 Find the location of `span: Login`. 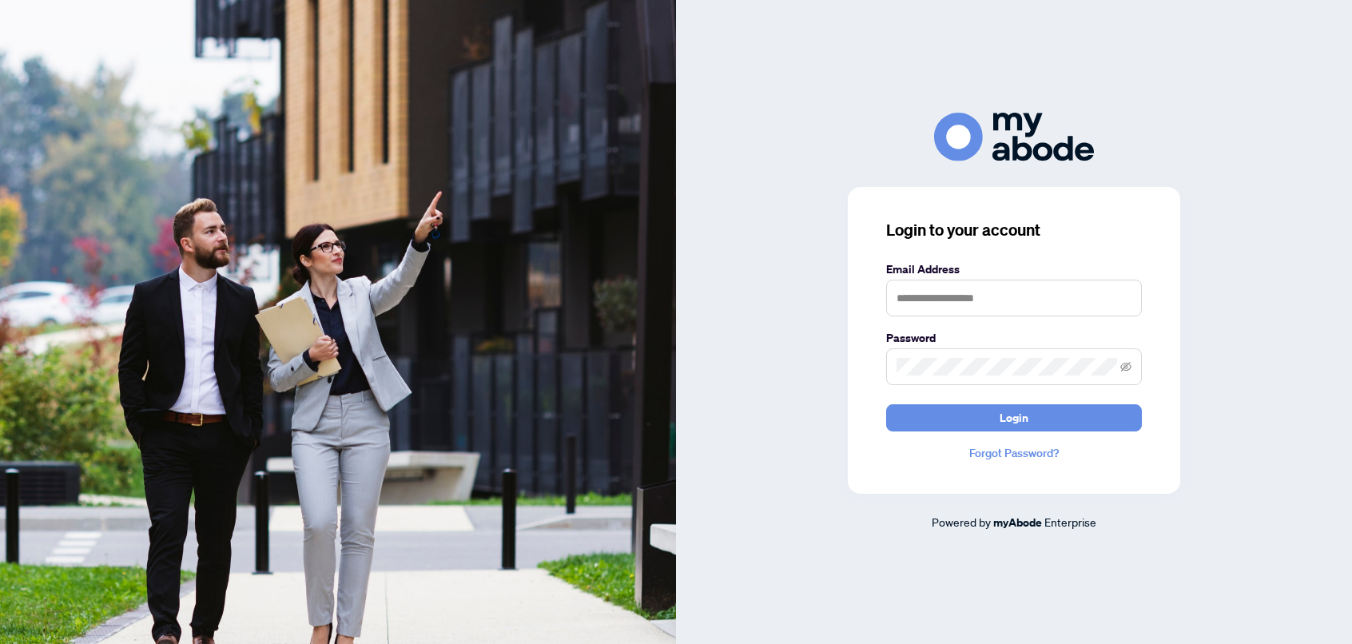

span: Login is located at coordinates (1014, 418).